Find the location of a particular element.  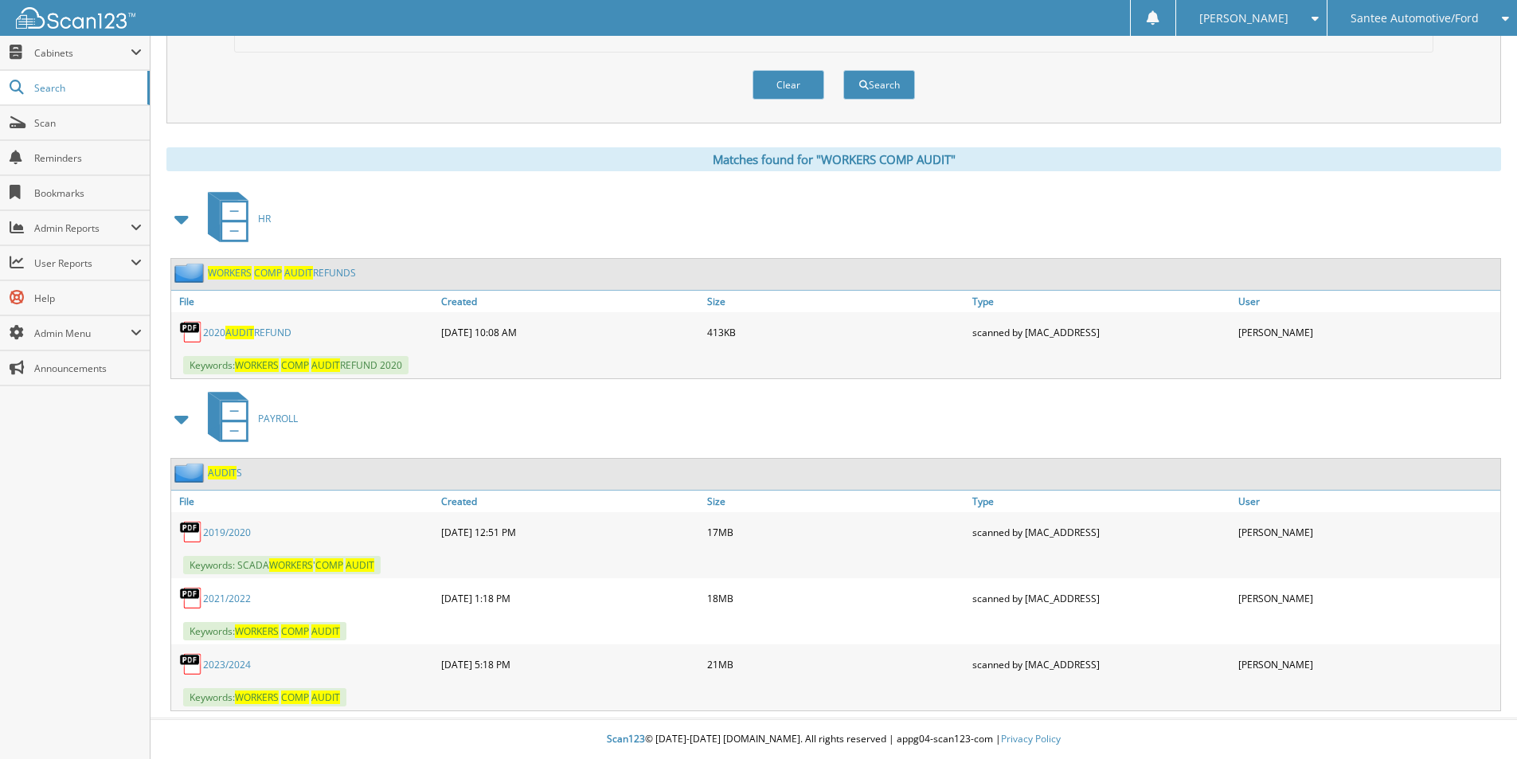

a: HR is located at coordinates (234, 218).